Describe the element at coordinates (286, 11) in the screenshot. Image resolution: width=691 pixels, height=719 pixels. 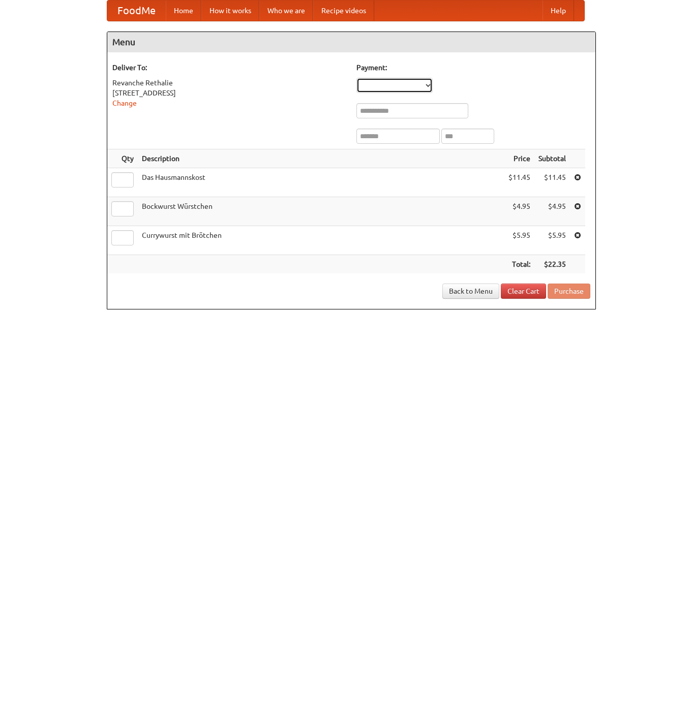
I see `a: Who we are` at that location.